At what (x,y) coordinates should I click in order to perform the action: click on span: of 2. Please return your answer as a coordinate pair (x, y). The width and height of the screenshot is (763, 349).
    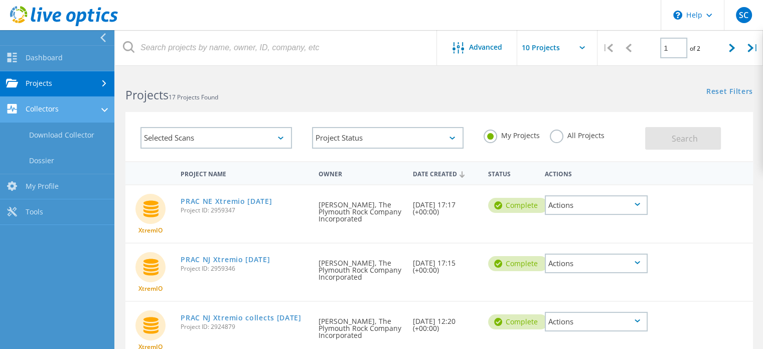
    Looking at the image, I should click on (695, 48).